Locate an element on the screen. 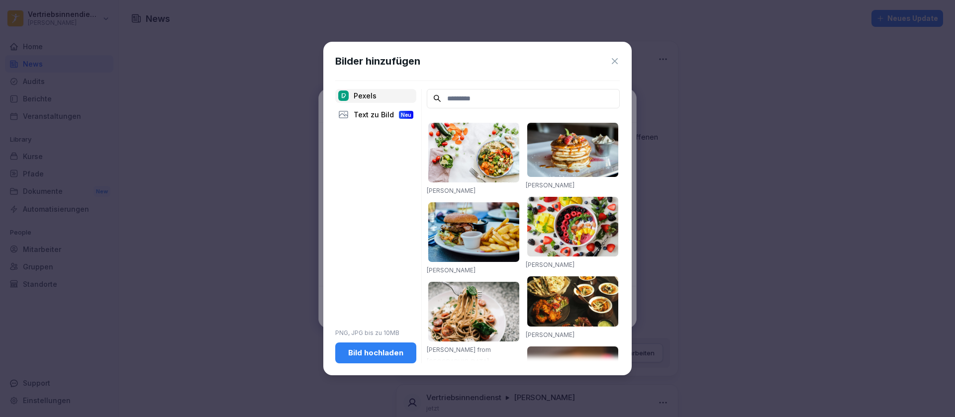  button: Bild hochladen is located at coordinates (376, 353).